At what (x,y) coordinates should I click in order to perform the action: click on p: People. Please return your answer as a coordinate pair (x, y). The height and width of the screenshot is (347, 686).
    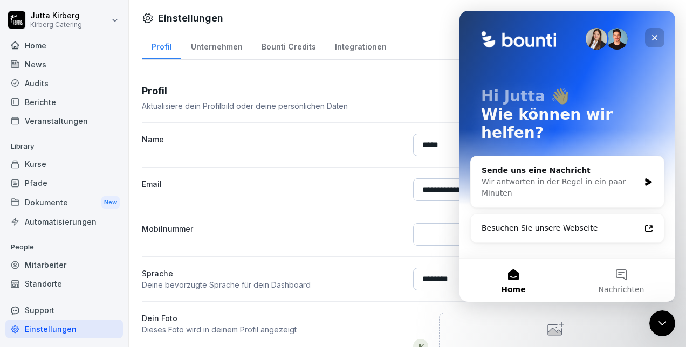
    Looking at the image, I should click on (64, 247).